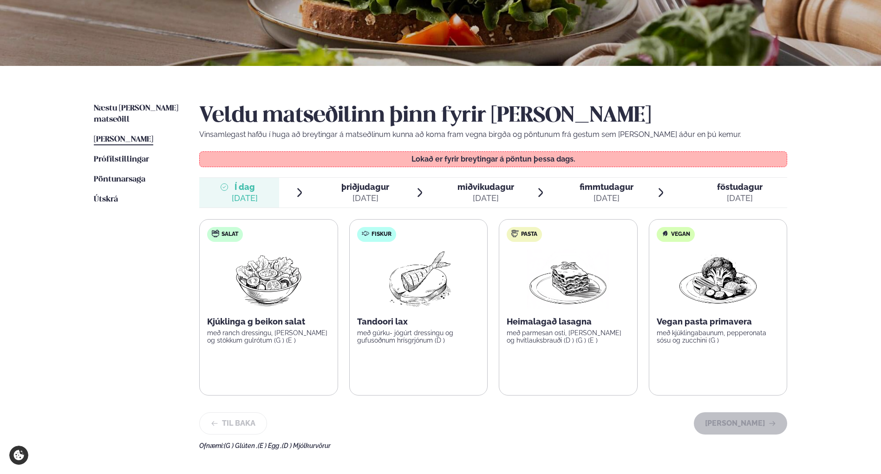 This screenshot has height=474, width=881. Describe the element at coordinates (493, 135) in the screenshot. I see `p: Vinsamlegast hafðu í huga að breytingar á matseðlinum kunna að koma fram vegna birgða og pöntunum...` at that location.